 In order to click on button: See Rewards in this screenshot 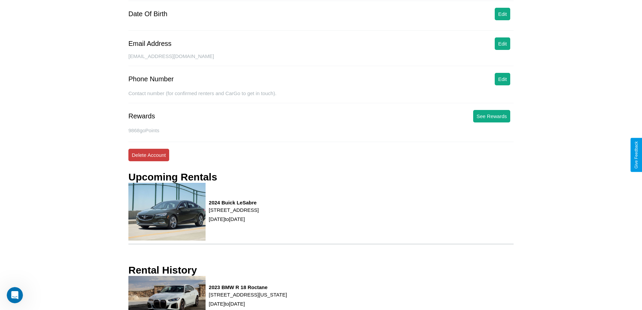, I will do `click(492, 116)`.